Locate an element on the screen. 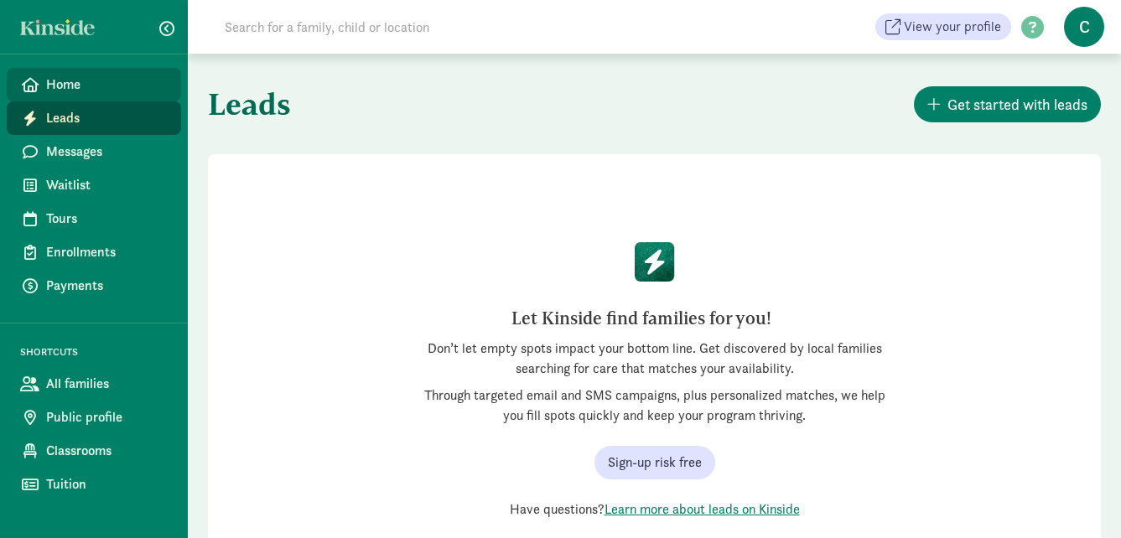  a: Public profile is located at coordinates (94, 418).